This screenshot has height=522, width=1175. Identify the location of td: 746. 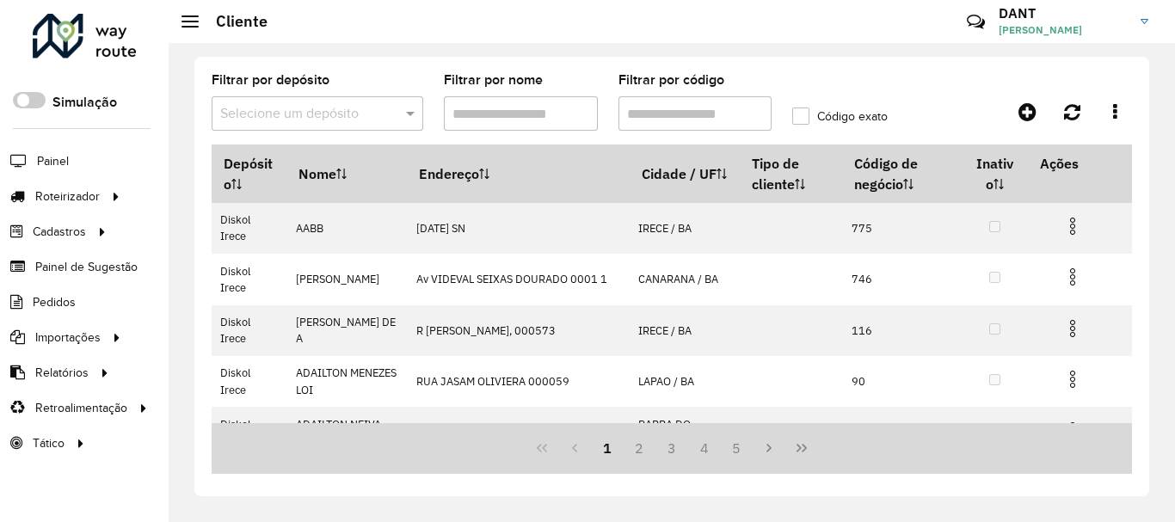
(901, 279).